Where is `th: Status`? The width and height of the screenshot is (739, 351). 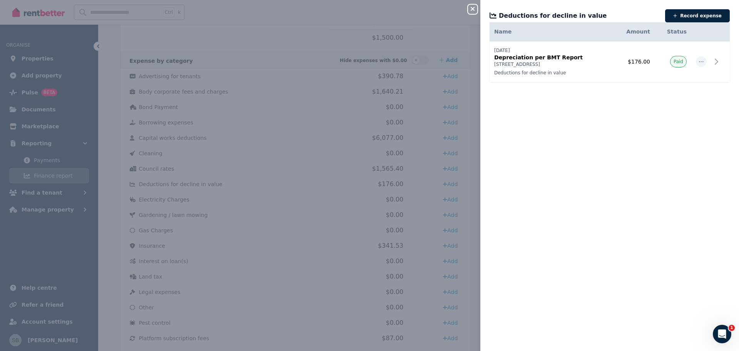 th: Status is located at coordinates (673, 32).